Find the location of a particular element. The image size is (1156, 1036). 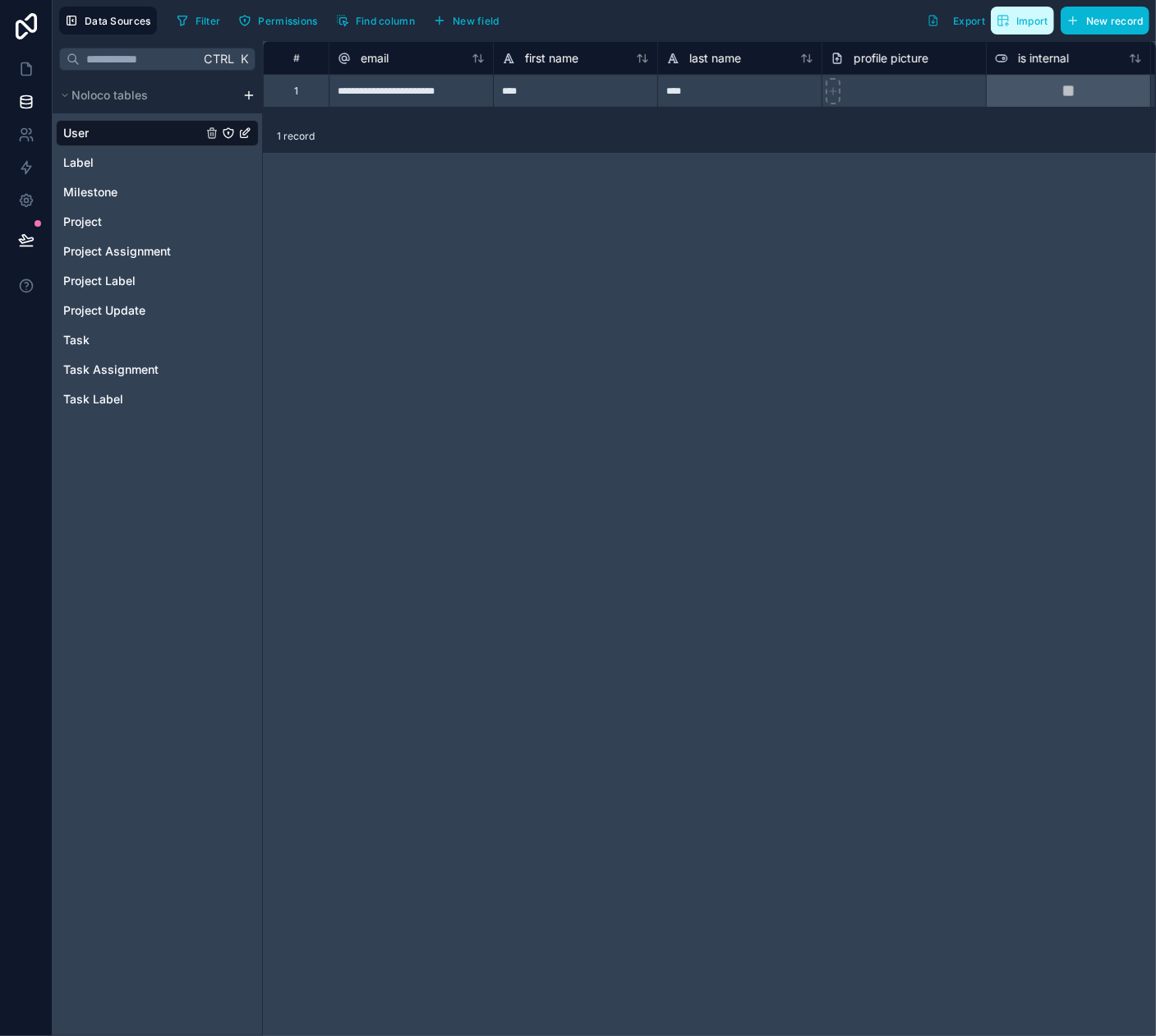

span: Filter is located at coordinates (207, 20).